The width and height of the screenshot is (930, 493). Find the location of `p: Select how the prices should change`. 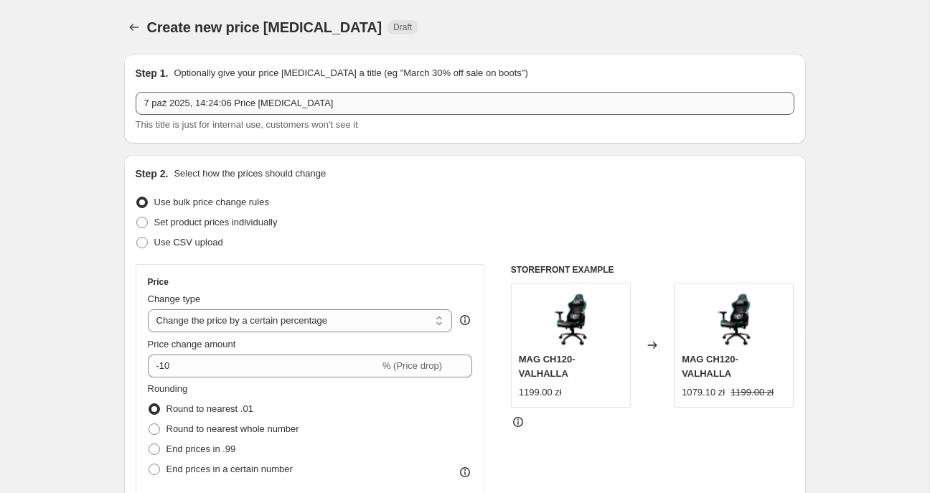

p: Select how the prices should change is located at coordinates (250, 174).